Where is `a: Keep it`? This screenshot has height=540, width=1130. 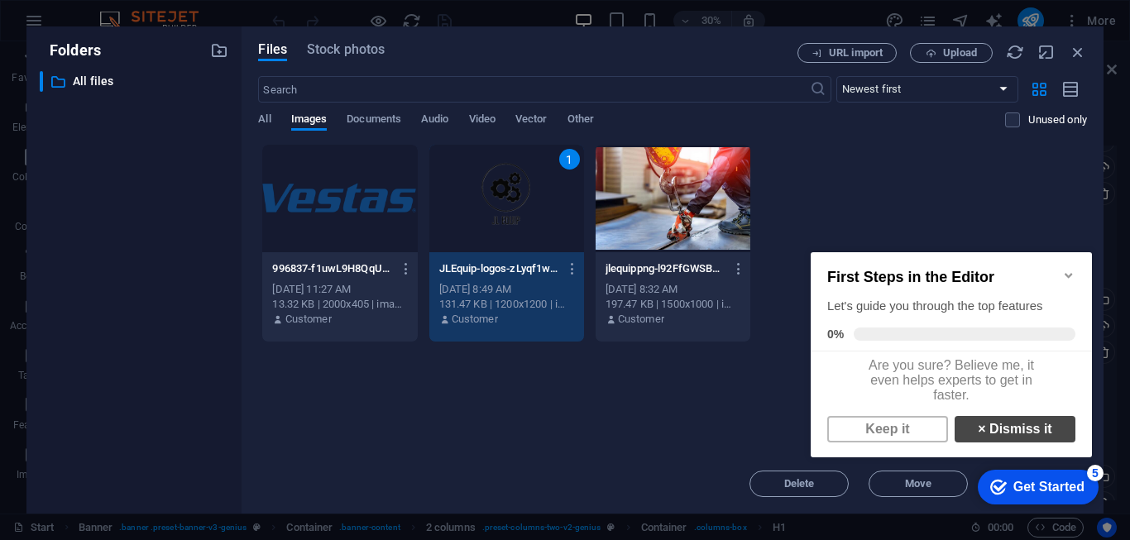 a: Keep it is located at coordinates (84, 198).